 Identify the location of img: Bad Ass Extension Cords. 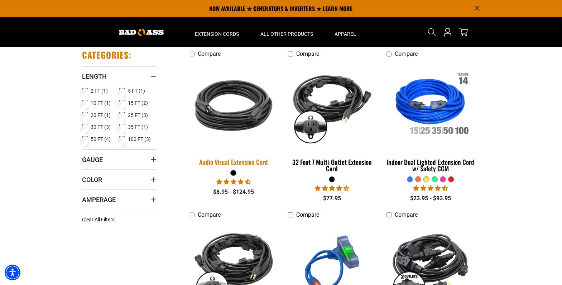
(141, 32).